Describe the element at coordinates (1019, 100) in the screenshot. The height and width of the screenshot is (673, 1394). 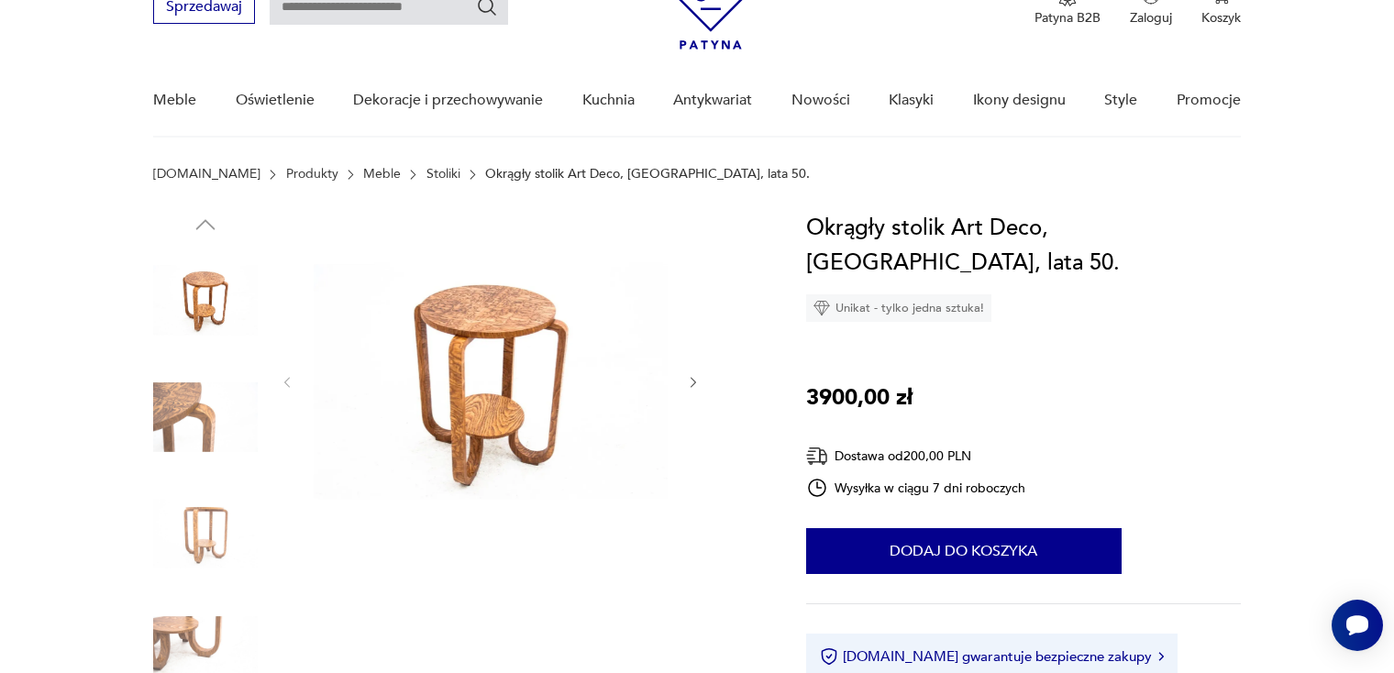
I see `a: Ikony designu` at that location.